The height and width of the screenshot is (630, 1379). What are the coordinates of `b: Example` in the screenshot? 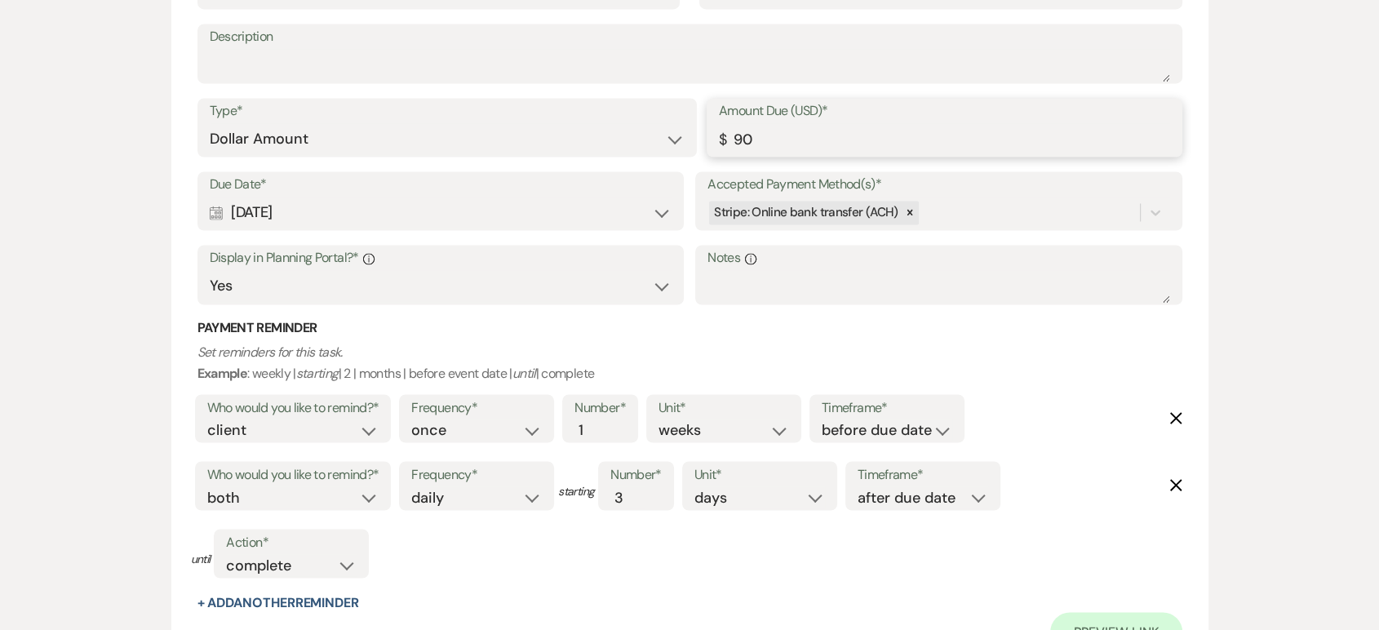 It's located at (223, 372).